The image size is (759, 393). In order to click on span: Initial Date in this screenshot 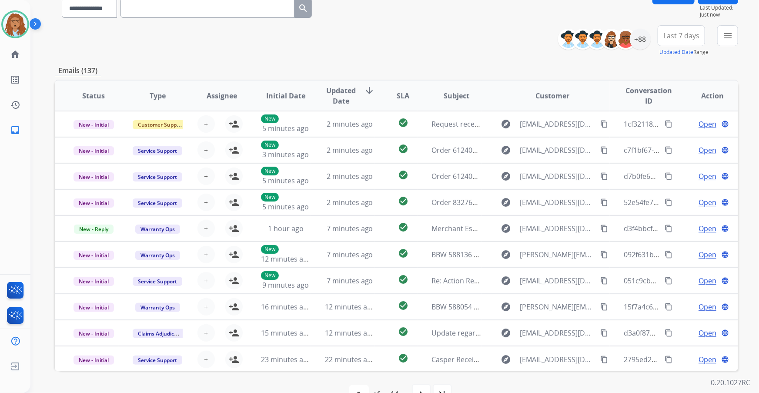, I will do `click(286, 96)`.